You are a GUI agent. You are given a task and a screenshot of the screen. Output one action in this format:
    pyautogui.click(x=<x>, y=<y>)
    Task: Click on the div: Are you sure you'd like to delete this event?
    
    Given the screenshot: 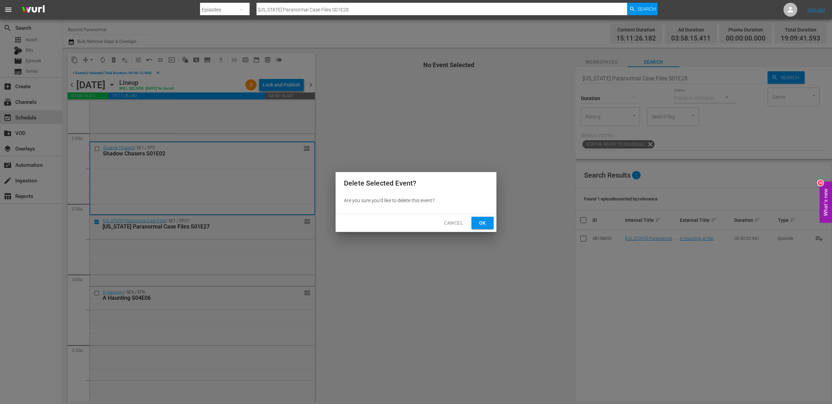 What is the action you would take?
    pyautogui.click(x=416, y=201)
    